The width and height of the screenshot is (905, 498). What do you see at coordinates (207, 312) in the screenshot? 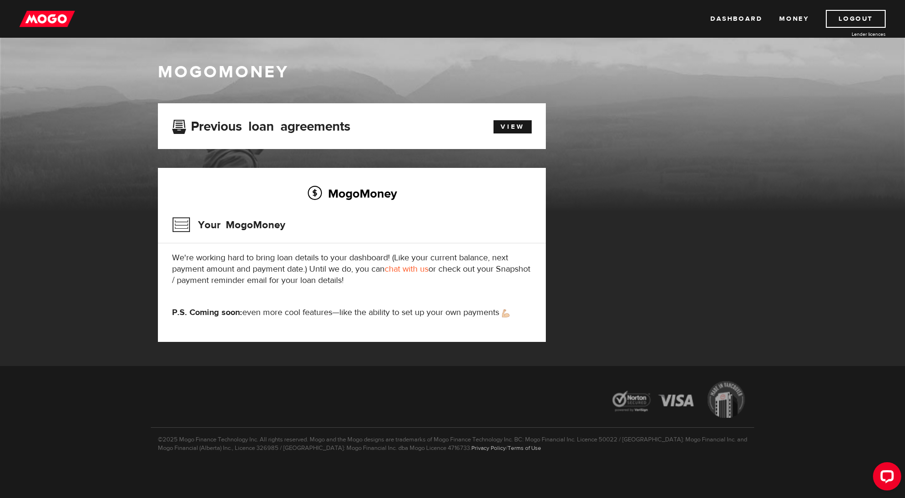
I see `strong: P.S. Coming soon:` at bounding box center [207, 312].